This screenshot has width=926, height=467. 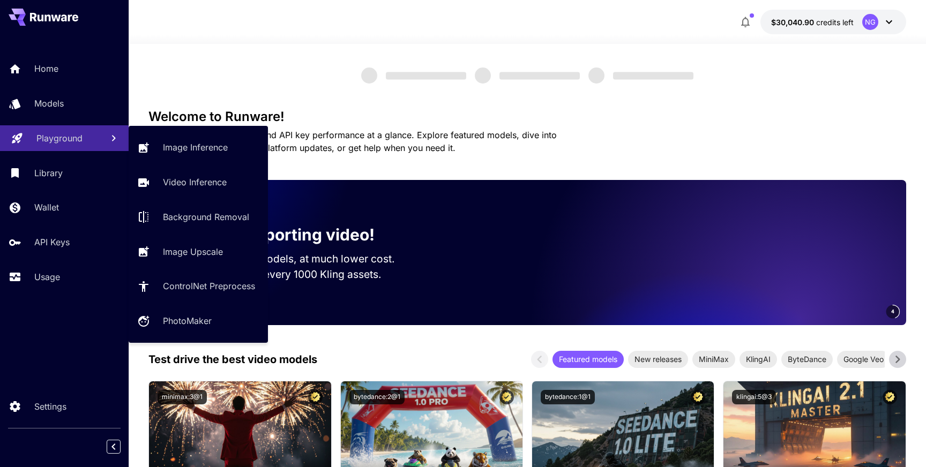 What do you see at coordinates (206, 217) in the screenshot?
I see `p: Background Removal` at bounding box center [206, 217].